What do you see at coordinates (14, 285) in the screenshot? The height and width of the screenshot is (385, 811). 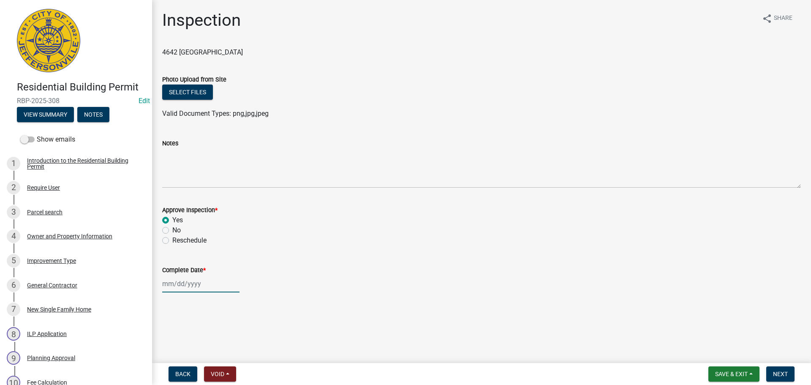 I see `div: 6` at bounding box center [14, 285].